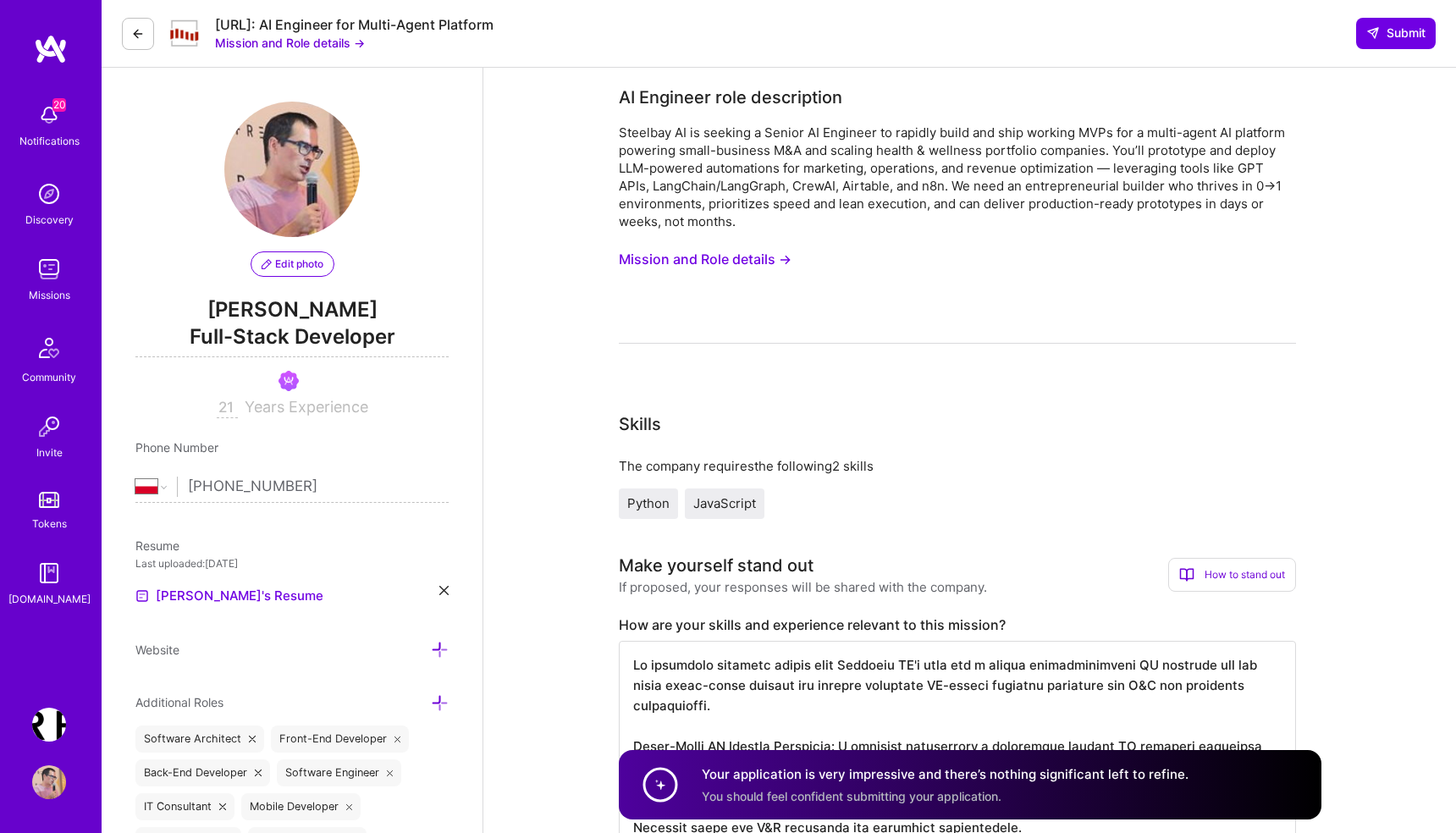  I want to click on img: Company Logo, so click(184, 33).